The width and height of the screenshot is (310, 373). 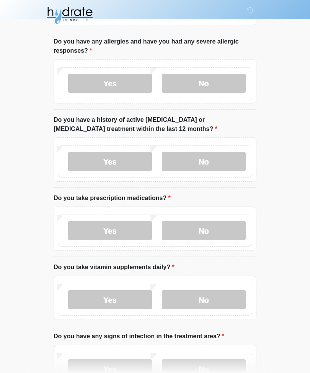 What do you see at coordinates (139, 337) in the screenshot?
I see `label: Do you have any signs of infection in the treatment area?` at bounding box center [139, 337].